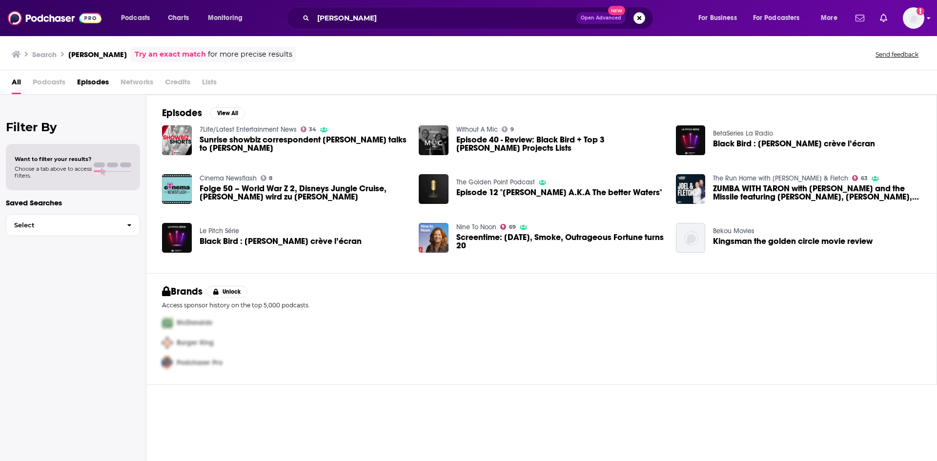 Image resolution: width=937 pixels, height=461 pixels. Describe the element at coordinates (209, 84) in the screenshot. I see `span: Lists` at that location.